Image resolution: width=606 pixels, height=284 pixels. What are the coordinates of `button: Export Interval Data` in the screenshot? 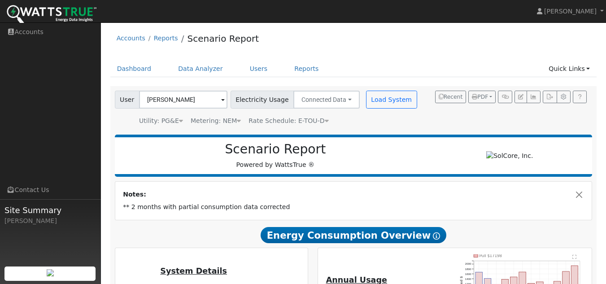 It's located at (550, 97).